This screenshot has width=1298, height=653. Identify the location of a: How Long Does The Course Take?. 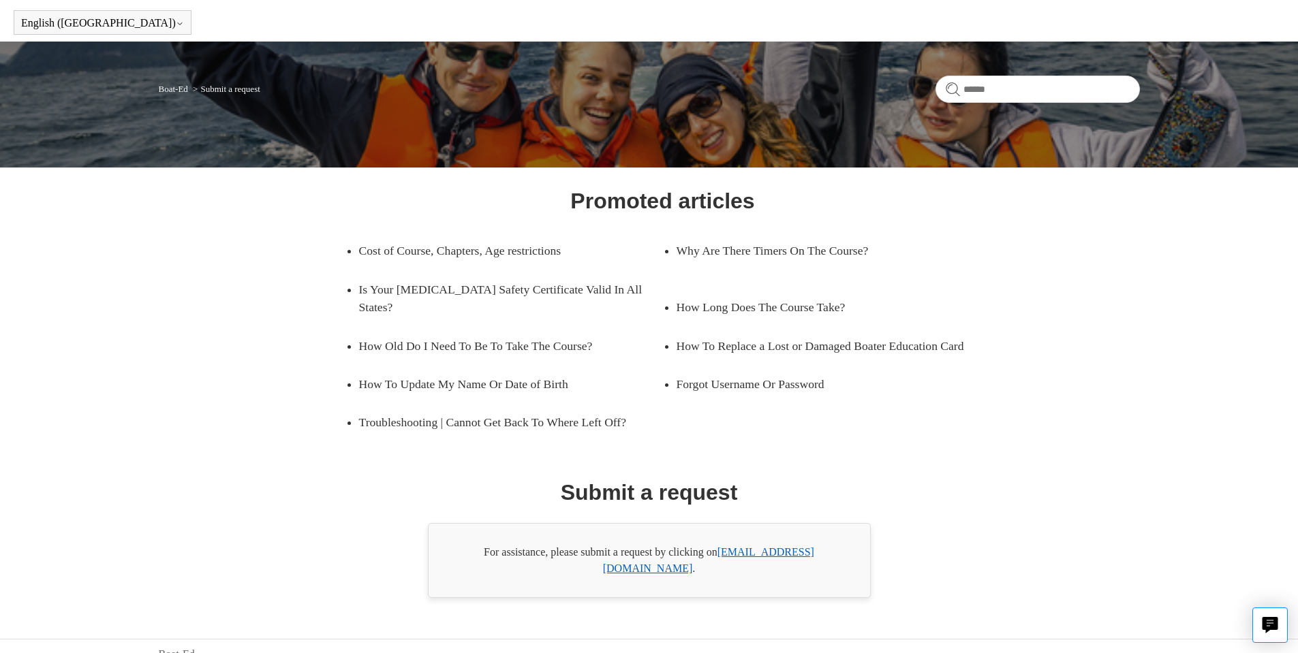
(818, 307).